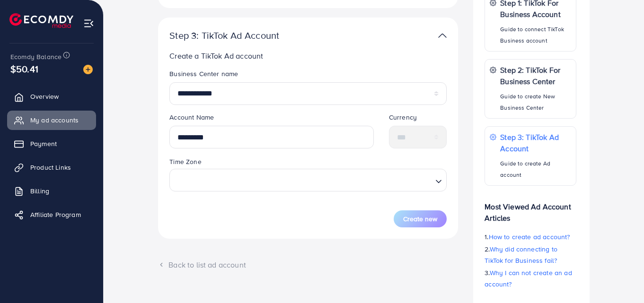 This screenshot has height=303, width=644. Describe the element at coordinates (302, 180) in the screenshot. I see `input: Search for option` at that location.